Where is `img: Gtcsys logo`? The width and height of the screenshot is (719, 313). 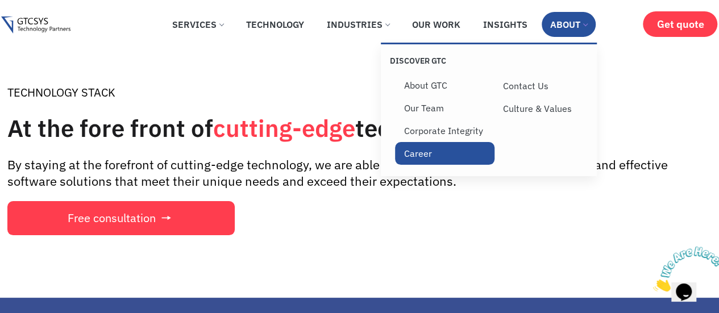
img: Gtcsys logo is located at coordinates (35, 25).